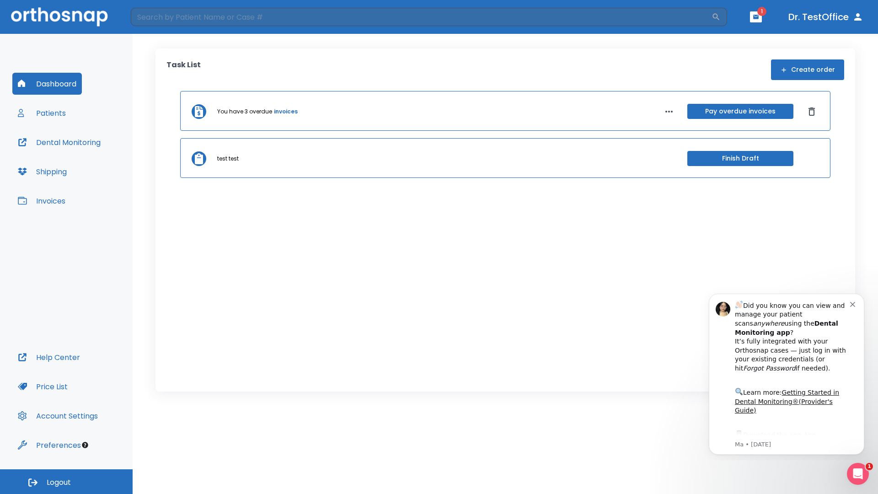 The width and height of the screenshot is (878, 494). Describe the element at coordinates (421, 17) in the screenshot. I see `input: Search by Patient Name or Case #` at that location.